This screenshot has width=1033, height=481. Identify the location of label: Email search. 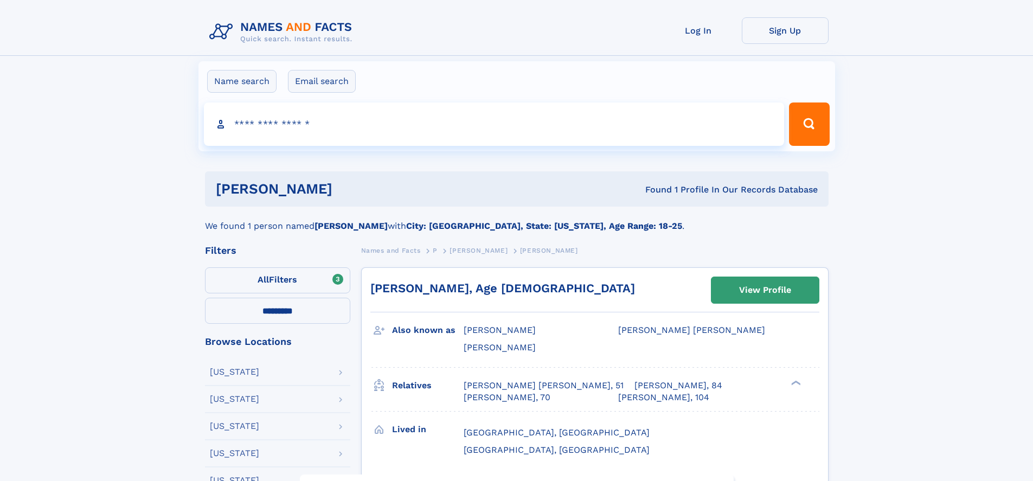
(322, 81).